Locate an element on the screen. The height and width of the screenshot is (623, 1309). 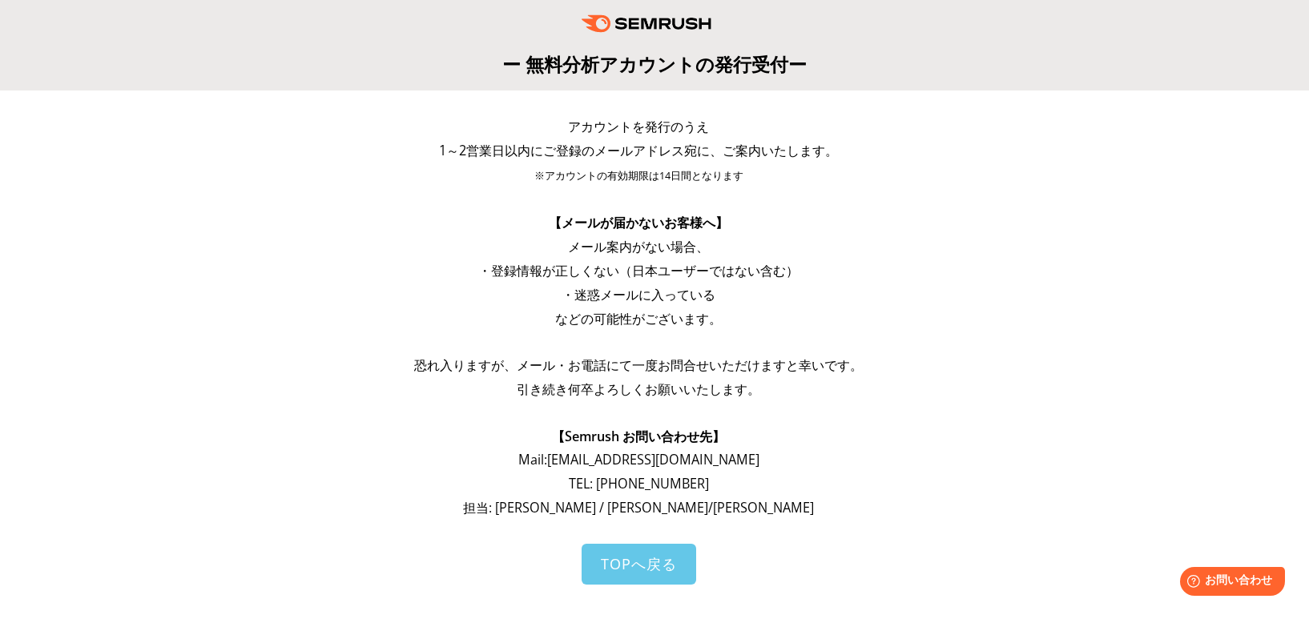
span: 1～2営業日以内にご登録のメールアドレス宛に、ご案内いたします。 is located at coordinates (638, 151).